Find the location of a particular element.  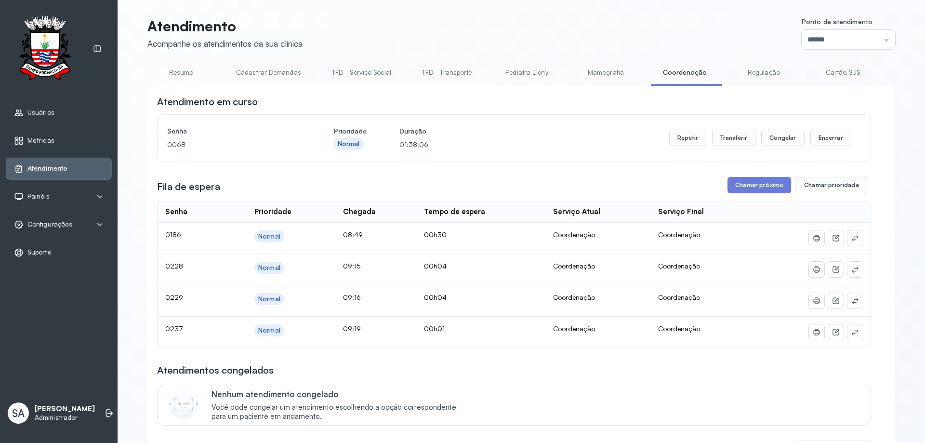

span: Atendimento is located at coordinates (47, 168).